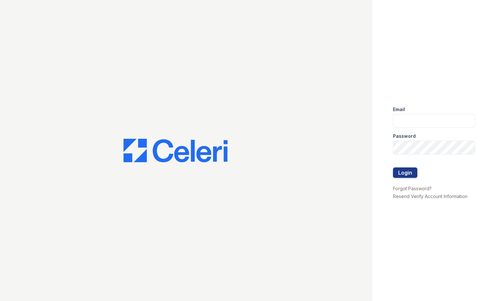  Describe the element at coordinates (405, 172) in the screenshot. I see `button: Login` at that location.